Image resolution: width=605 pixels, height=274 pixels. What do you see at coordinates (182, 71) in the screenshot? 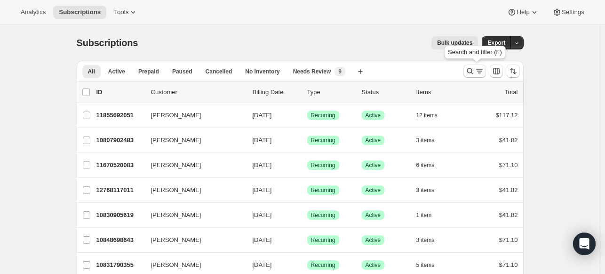
I see `span: Paused` at bounding box center [182, 71].